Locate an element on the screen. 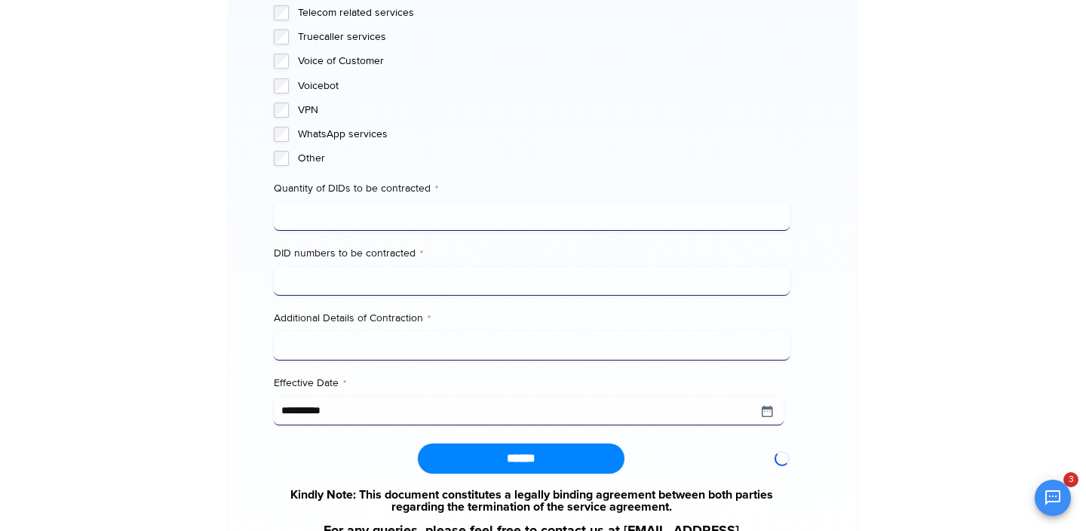  label: Voice of Customer is located at coordinates (543, 61).